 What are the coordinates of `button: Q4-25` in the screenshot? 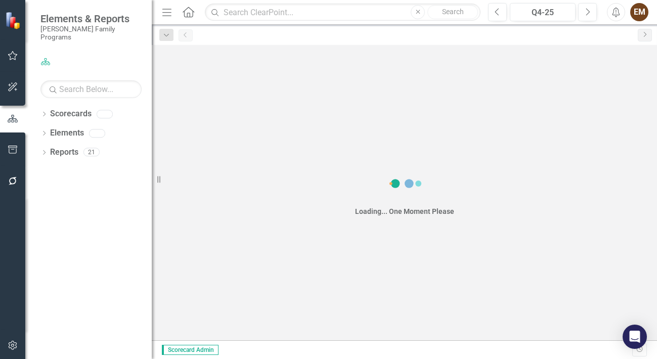 It's located at (543, 12).